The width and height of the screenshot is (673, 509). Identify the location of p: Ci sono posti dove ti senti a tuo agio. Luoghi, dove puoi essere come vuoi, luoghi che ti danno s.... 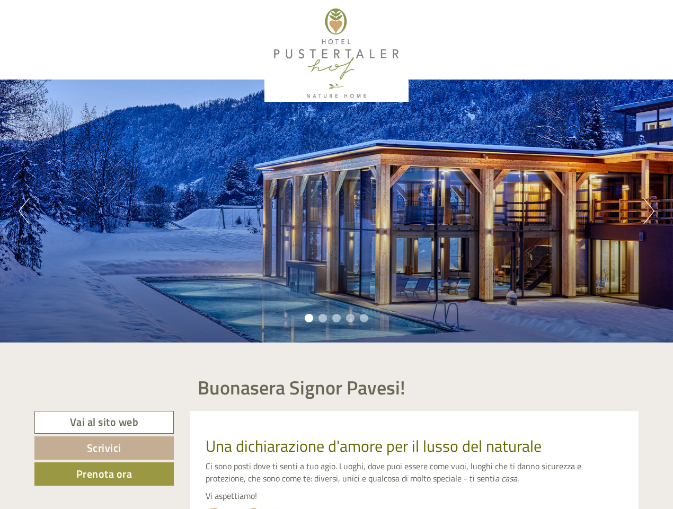
(415, 472).